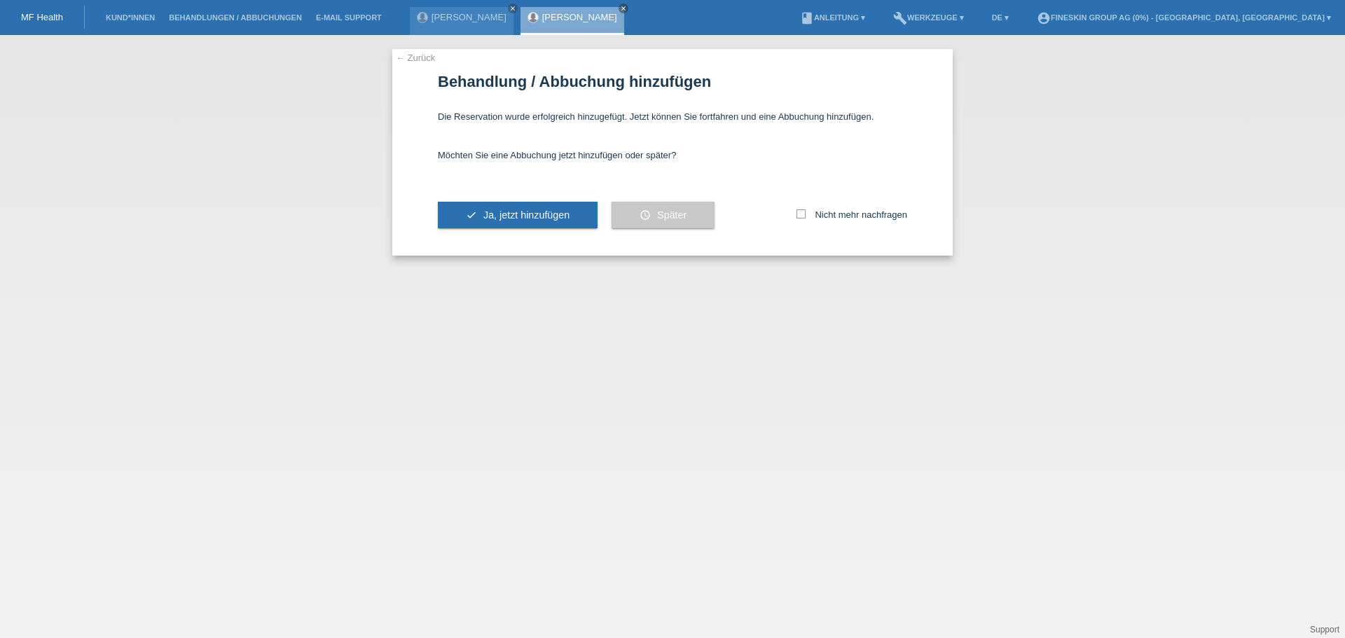  Describe the element at coordinates (807, 18) in the screenshot. I see `i: book` at that location.